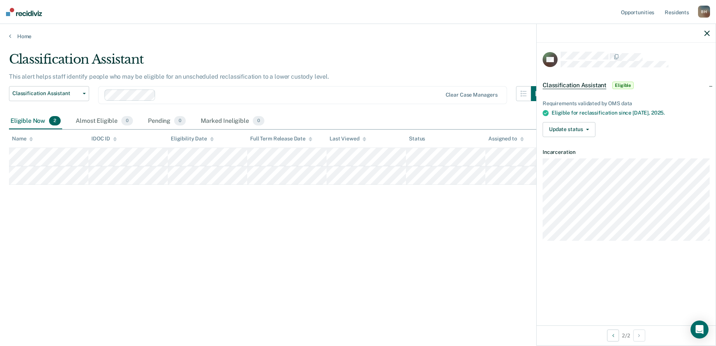  I want to click on button: Previous Opportunity, so click(613, 336).